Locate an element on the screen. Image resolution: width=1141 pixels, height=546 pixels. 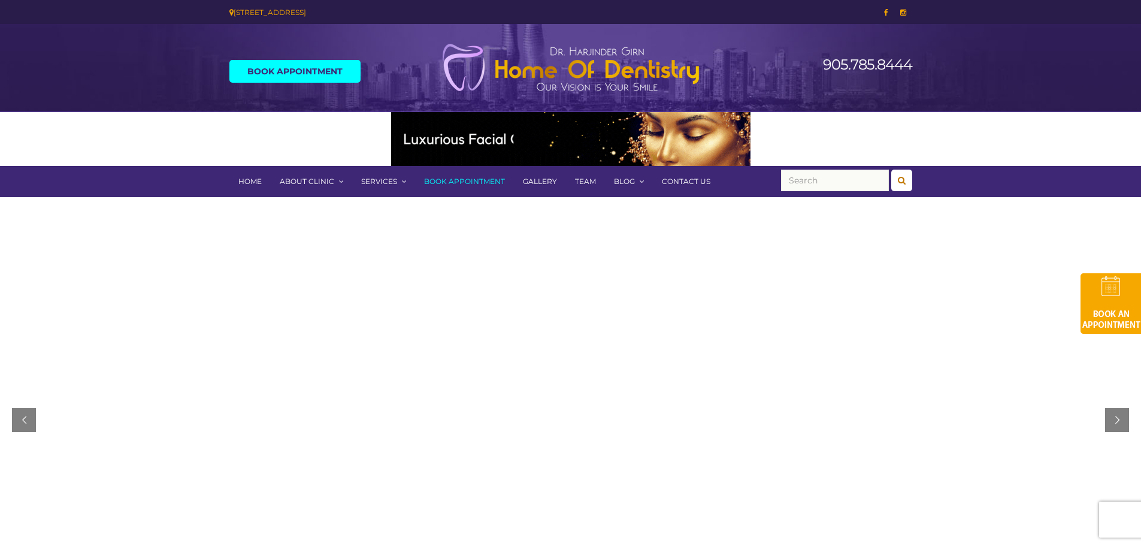
a: Gallery is located at coordinates (540, 181).